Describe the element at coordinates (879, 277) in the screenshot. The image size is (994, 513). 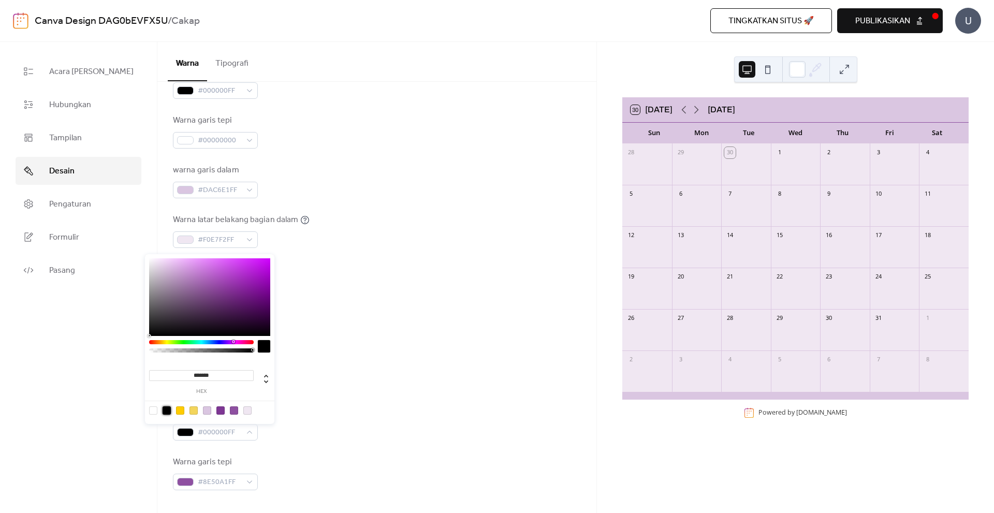
I see `div: 24` at that location.